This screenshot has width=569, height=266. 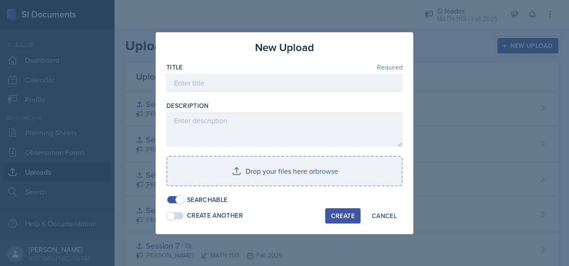 What do you see at coordinates (343, 216) in the screenshot?
I see `button: Create` at bounding box center [343, 216].